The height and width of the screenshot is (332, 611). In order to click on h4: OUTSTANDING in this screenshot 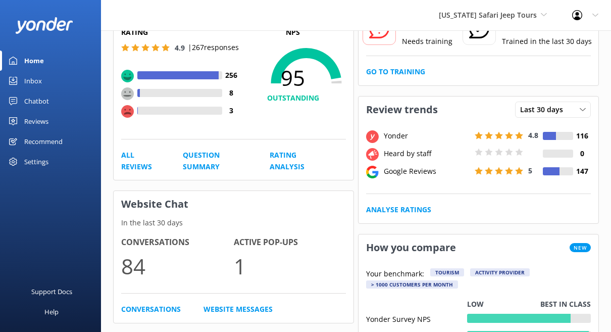, I will do `click(293, 98)`.